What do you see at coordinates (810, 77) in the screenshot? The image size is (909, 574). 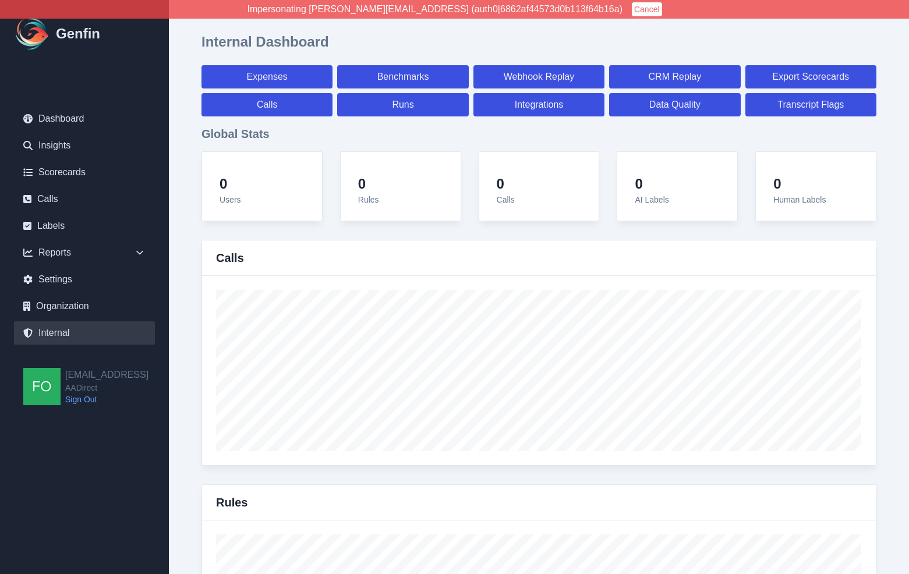 I see `a: Export Scorecards` at bounding box center [810, 77].